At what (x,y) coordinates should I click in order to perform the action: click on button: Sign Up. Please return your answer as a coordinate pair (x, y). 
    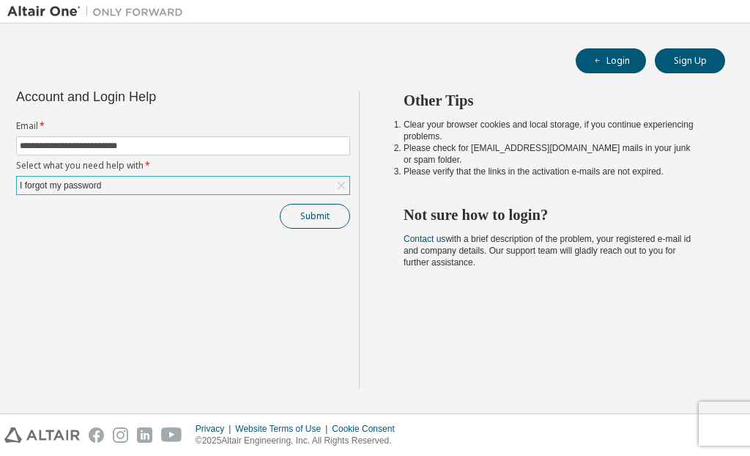
    Looking at the image, I should click on (690, 61).